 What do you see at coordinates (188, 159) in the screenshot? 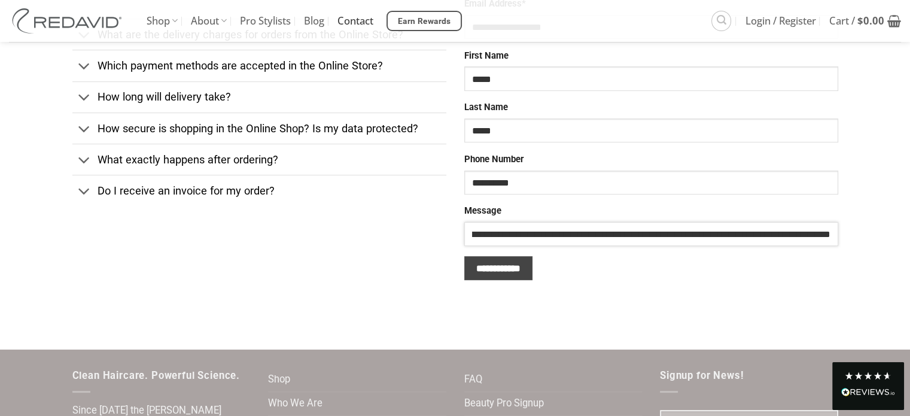
I see `span: What exactly happens after ordering?` at bounding box center [188, 159].